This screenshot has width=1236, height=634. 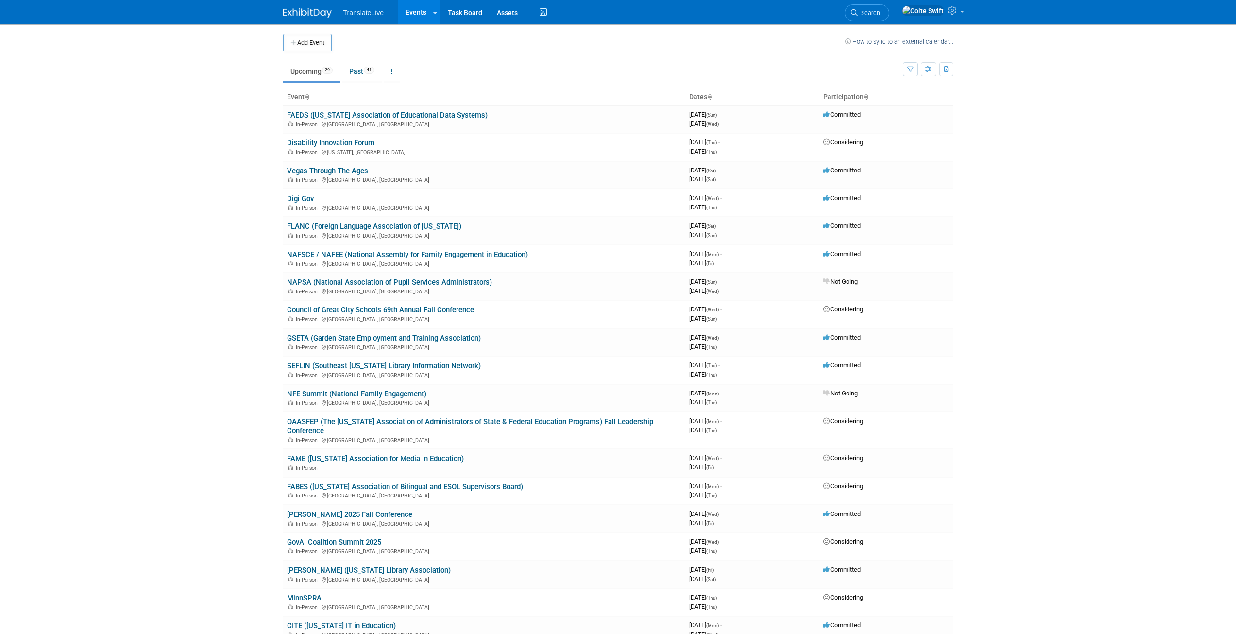 I want to click on a: Past41, so click(x=362, y=71).